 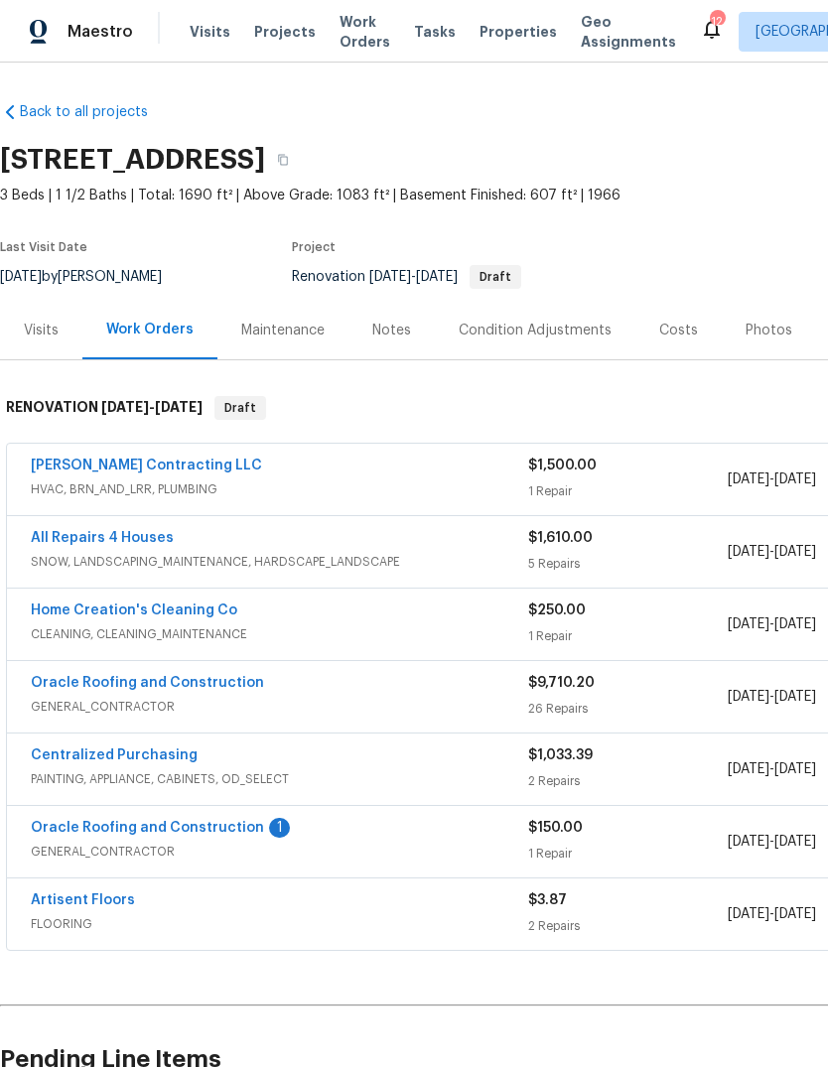 I want to click on span: HVAC, BRN_AND_LRR, PLUMBING, so click(x=279, y=489).